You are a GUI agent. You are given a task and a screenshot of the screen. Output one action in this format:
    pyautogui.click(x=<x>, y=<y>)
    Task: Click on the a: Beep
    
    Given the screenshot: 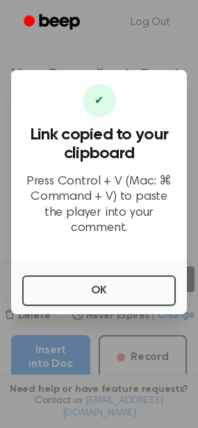 What is the action you would take?
    pyautogui.click(x=53, y=22)
    